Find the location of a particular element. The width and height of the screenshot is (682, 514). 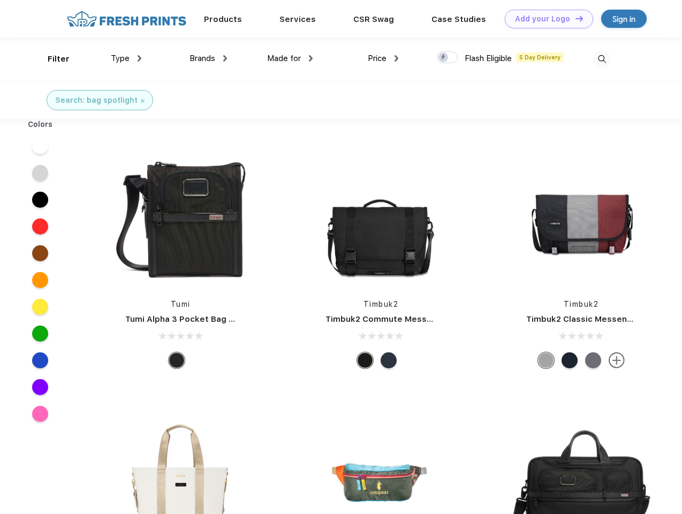

a: Tumi is located at coordinates (180, 304).